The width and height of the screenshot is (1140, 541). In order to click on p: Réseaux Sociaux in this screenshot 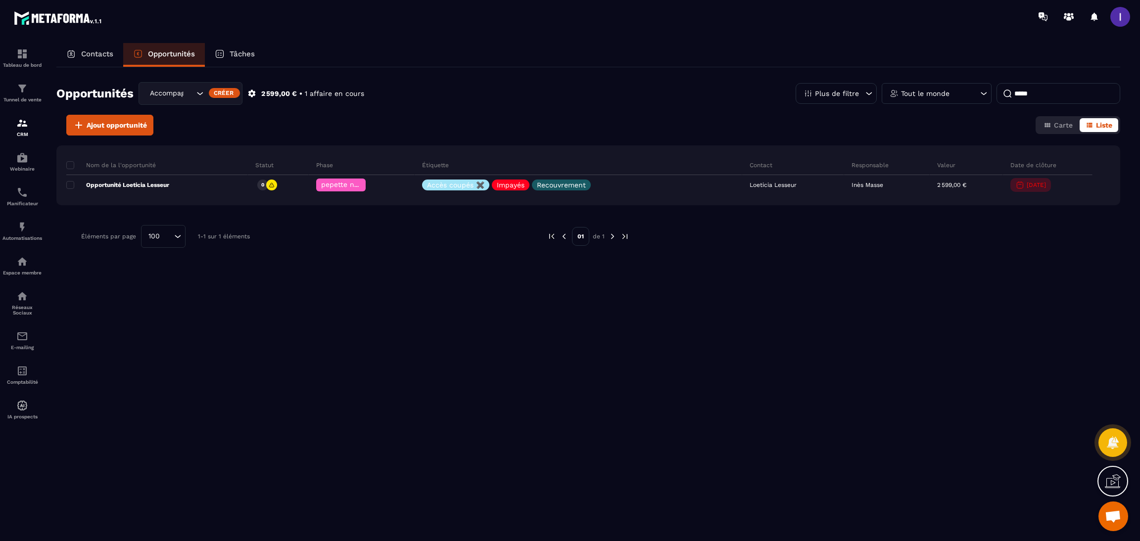, I will do `click(22, 310)`.